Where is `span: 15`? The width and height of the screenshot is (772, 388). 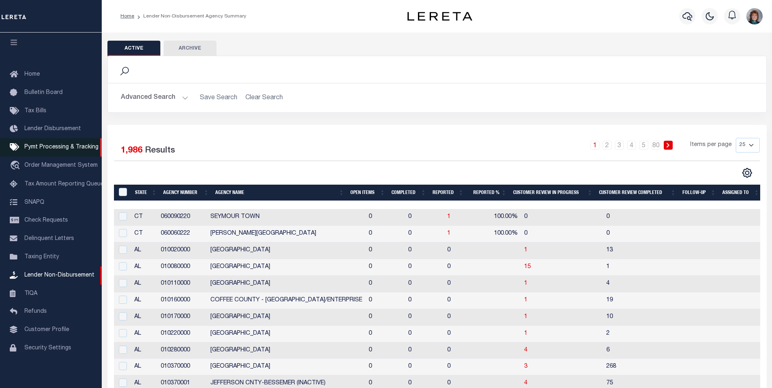
span: 15 is located at coordinates (528, 267).